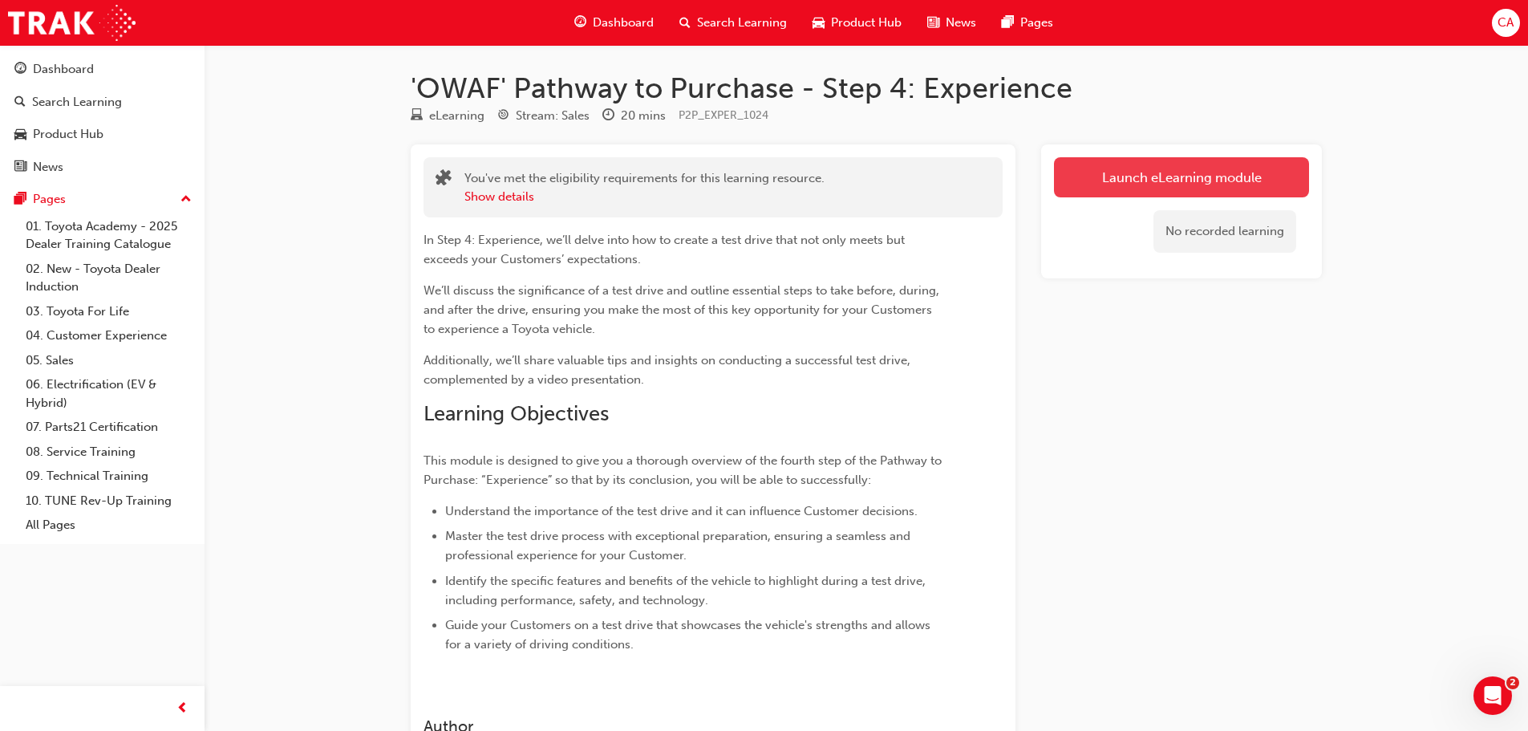 The width and height of the screenshot is (1528, 731). What do you see at coordinates (108, 476) in the screenshot?
I see `a: 09. Technical Training` at bounding box center [108, 476].